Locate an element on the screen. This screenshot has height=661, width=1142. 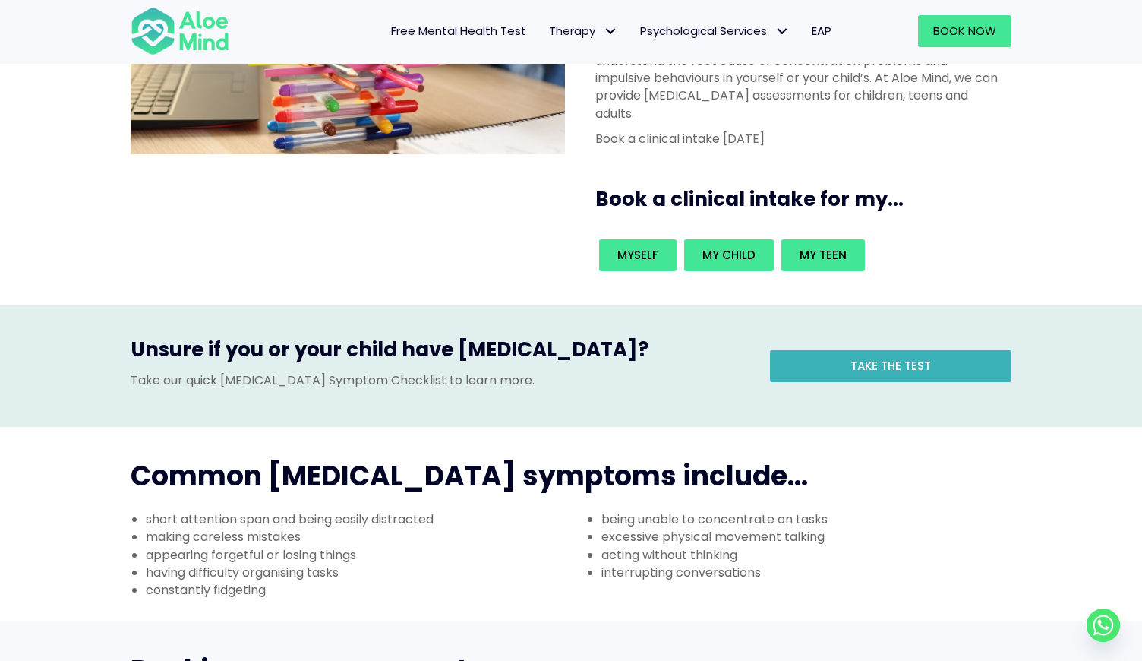
a: My child is located at coordinates (729, 255).